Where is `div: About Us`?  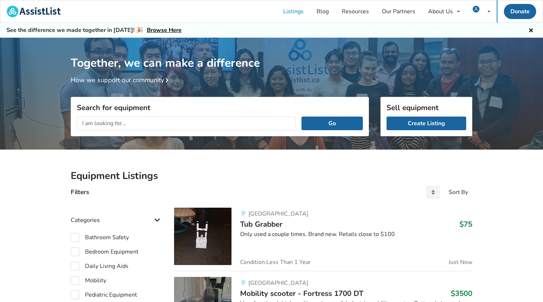
div: About Us is located at coordinates (440, 11).